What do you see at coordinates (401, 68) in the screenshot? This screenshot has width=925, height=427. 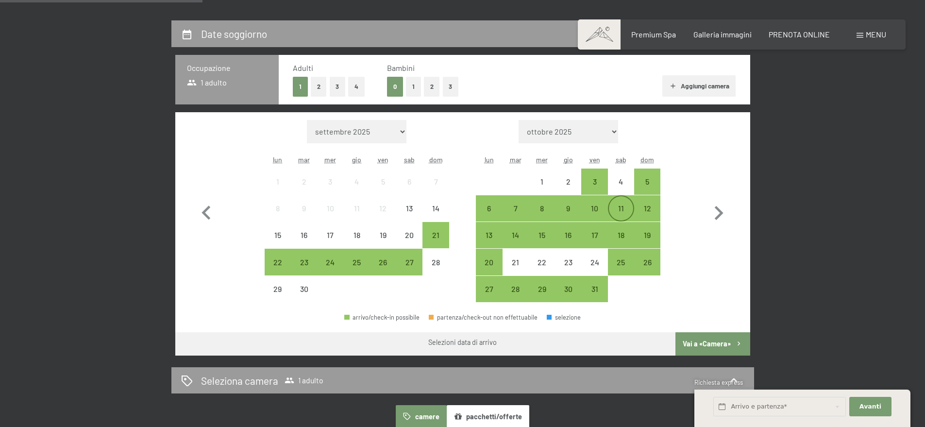 I see `span: Bambini` at bounding box center [401, 68].